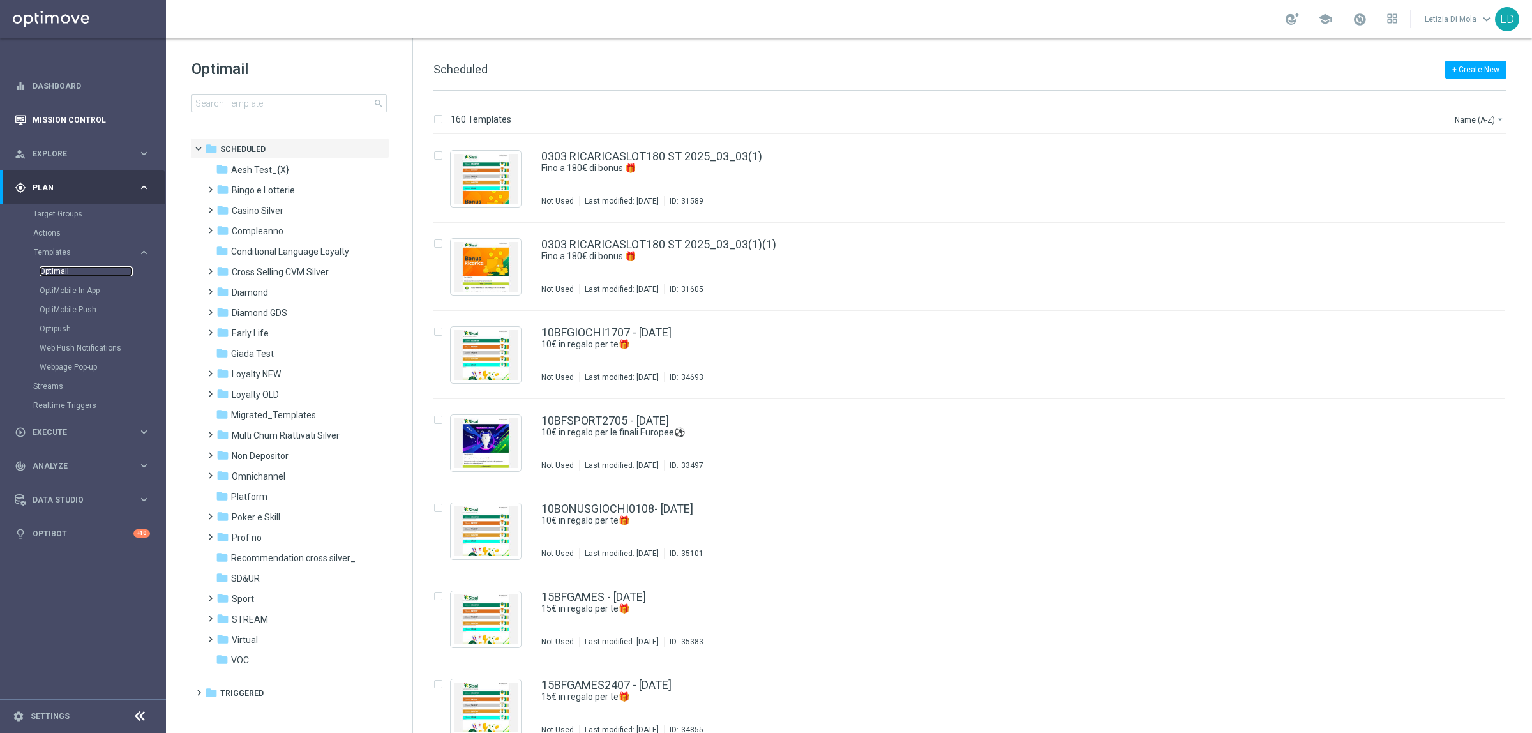  Describe the element at coordinates (20, 86) in the screenshot. I see `i: equalizer` at that location.